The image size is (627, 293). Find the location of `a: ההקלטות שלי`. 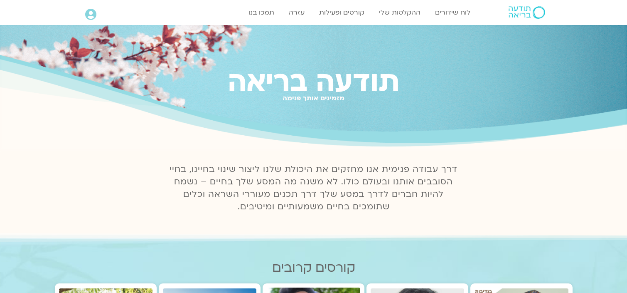

a: ההקלטות שלי is located at coordinates (400, 12).